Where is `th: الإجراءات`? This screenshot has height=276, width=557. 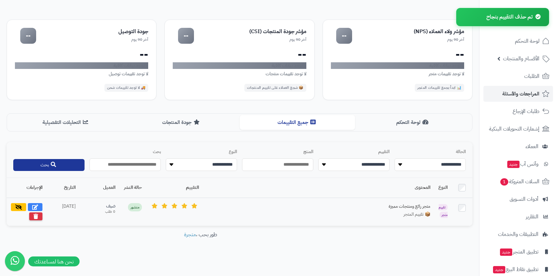
th: الإجراءات is located at coordinates (27, 188).